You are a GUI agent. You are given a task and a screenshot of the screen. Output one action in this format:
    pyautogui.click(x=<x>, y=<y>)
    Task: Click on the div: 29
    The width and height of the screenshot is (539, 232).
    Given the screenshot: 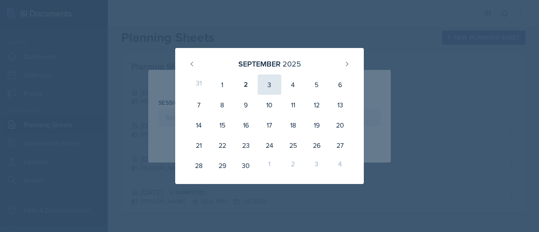 What is the action you would take?
    pyautogui.click(x=222, y=165)
    